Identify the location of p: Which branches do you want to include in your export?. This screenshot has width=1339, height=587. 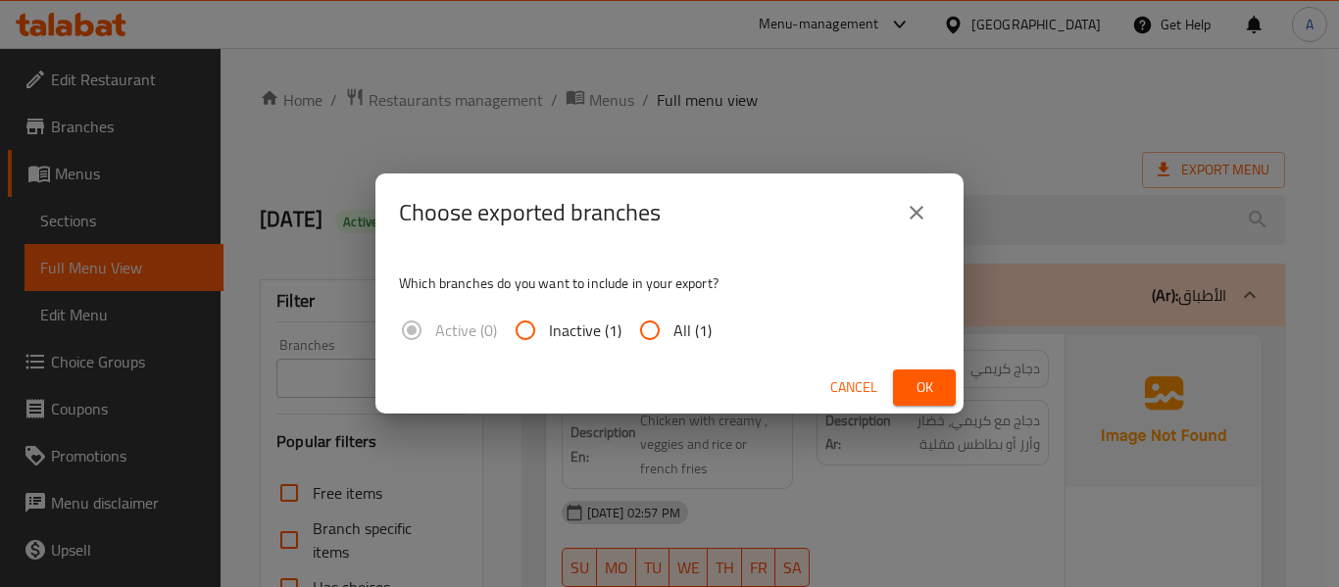
(670, 283).